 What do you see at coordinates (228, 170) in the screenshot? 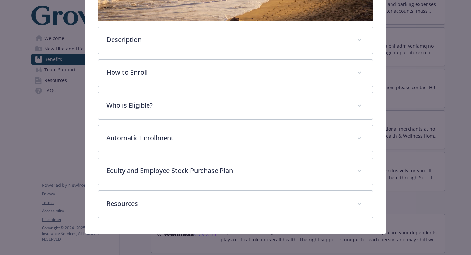
I see `p: Equity and Employee Stock Purchase Plan` at bounding box center [228, 170].